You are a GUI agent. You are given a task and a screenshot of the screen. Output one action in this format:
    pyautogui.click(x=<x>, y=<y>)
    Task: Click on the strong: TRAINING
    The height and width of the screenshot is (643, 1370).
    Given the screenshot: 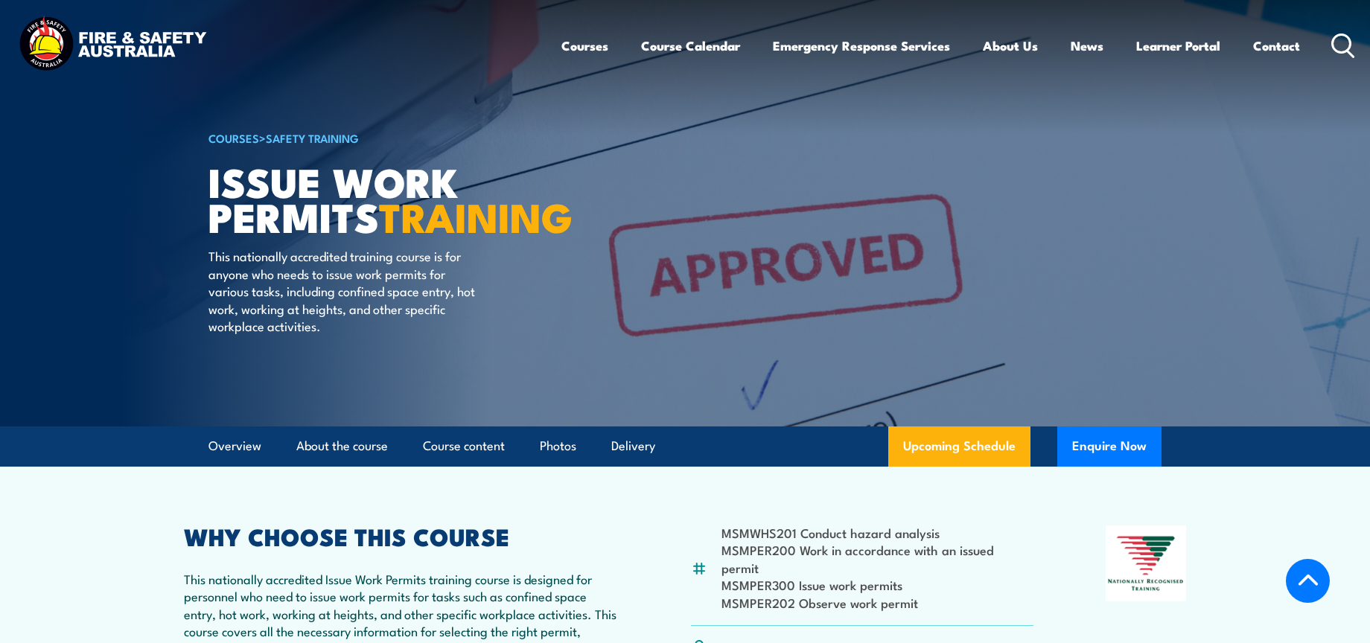 What is the action you would take?
    pyautogui.click(x=476, y=215)
    